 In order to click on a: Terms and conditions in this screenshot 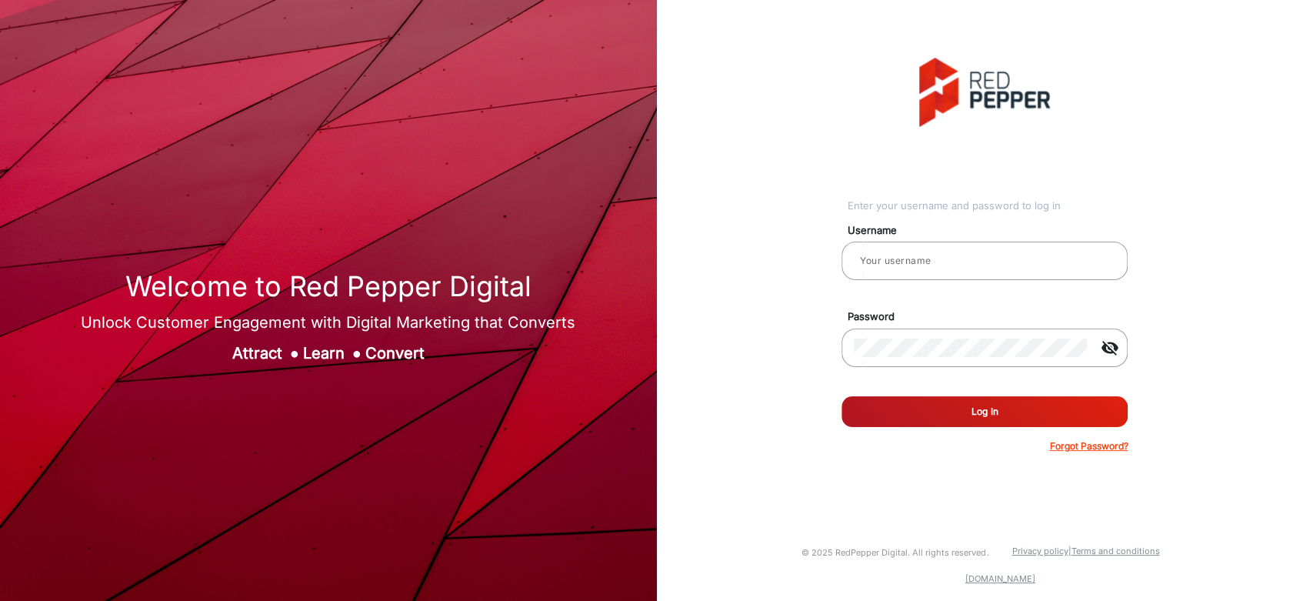, I will do `click(1115, 551)`.